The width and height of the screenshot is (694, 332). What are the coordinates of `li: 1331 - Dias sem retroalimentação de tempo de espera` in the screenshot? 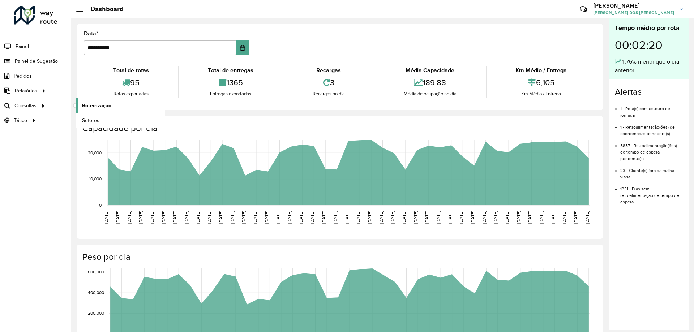 It's located at (652, 193).